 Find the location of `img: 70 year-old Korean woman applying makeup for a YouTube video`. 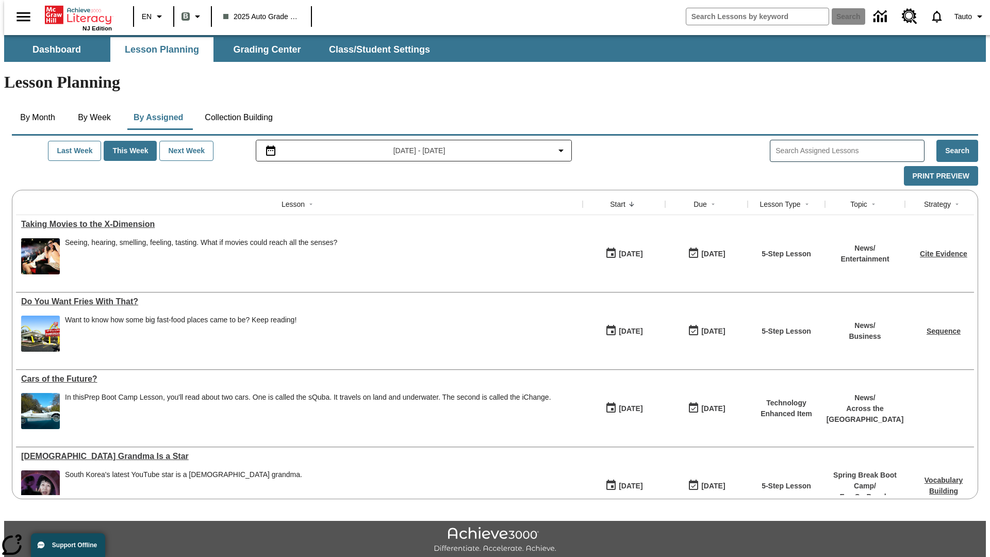

img: 70 year-old Korean woman applying makeup for a YouTube video is located at coordinates (40, 488).